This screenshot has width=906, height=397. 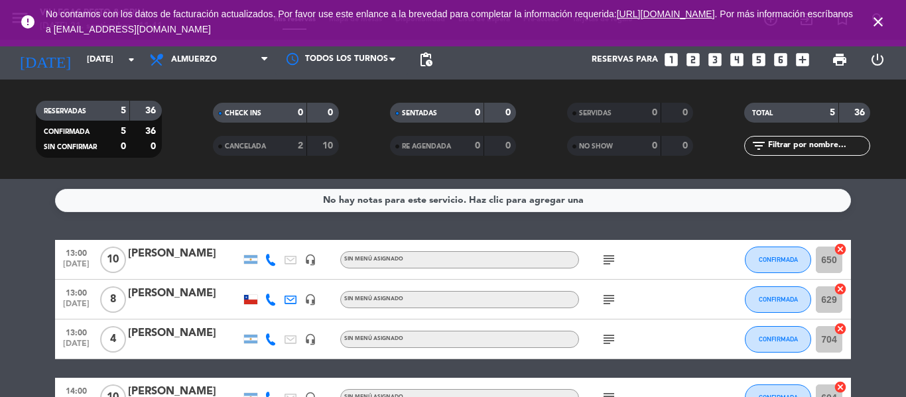 I want to click on span: print, so click(x=840, y=60).